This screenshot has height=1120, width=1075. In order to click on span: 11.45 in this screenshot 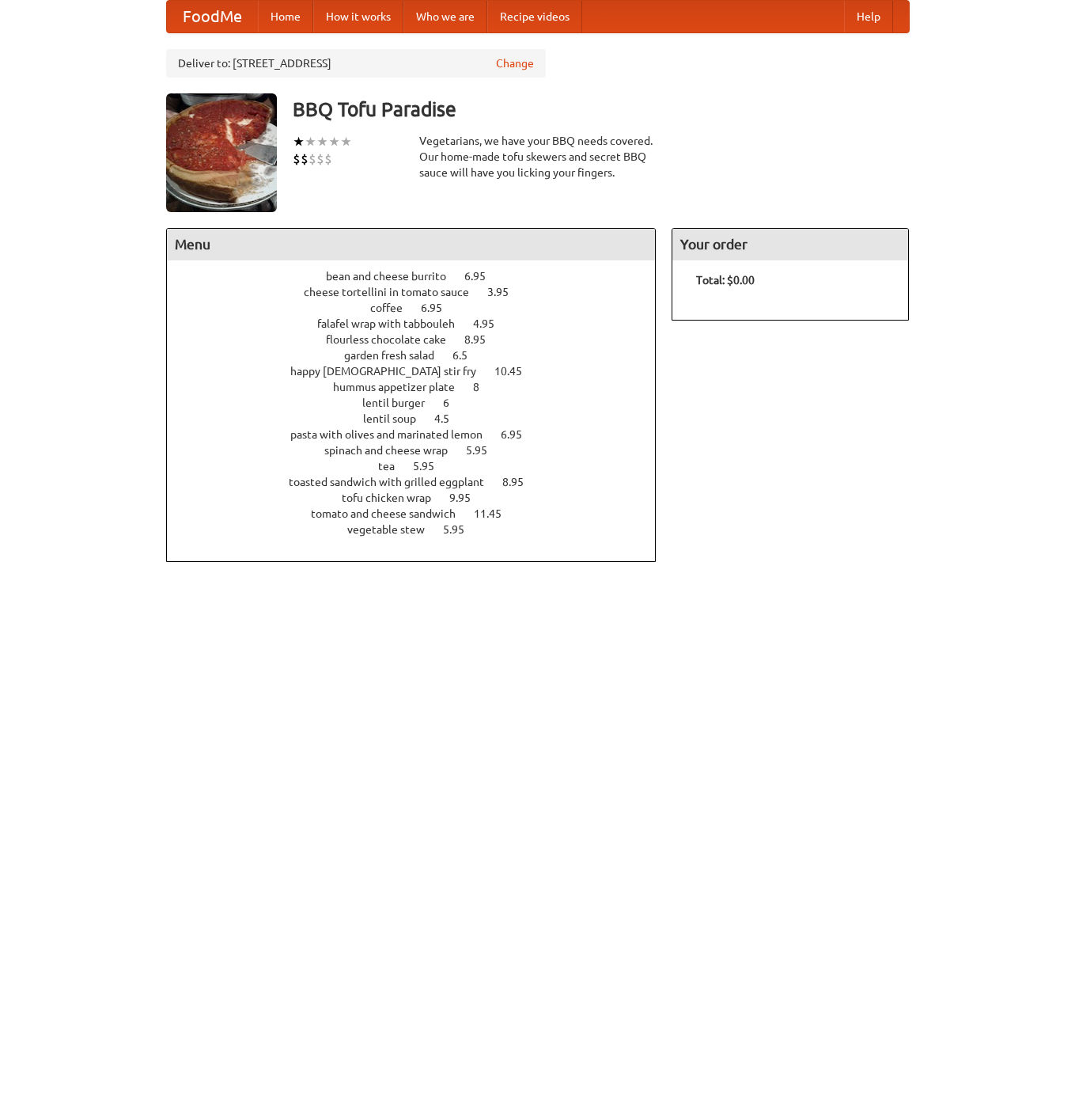, I will do `click(495, 514)`.